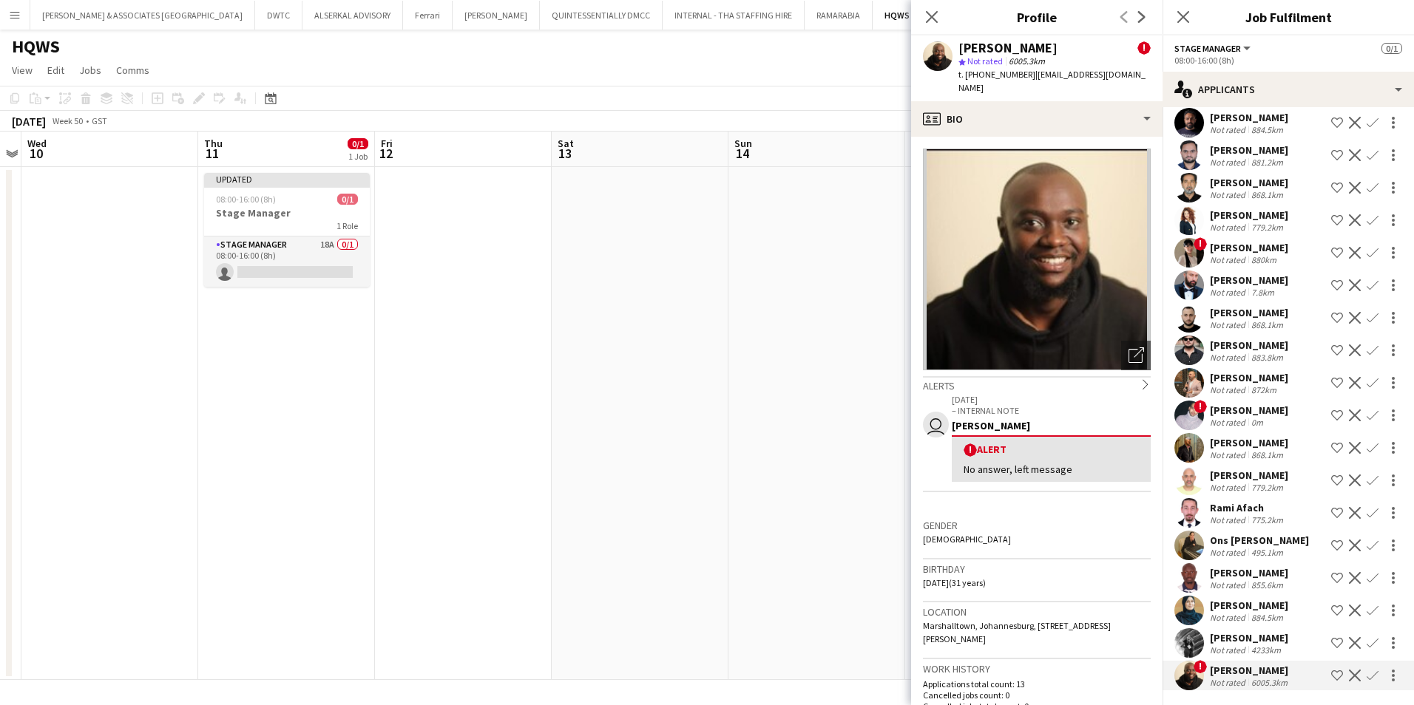 This screenshot has width=1414, height=705. I want to click on button: ALSERKAL ADVISORY, so click(353, 15).